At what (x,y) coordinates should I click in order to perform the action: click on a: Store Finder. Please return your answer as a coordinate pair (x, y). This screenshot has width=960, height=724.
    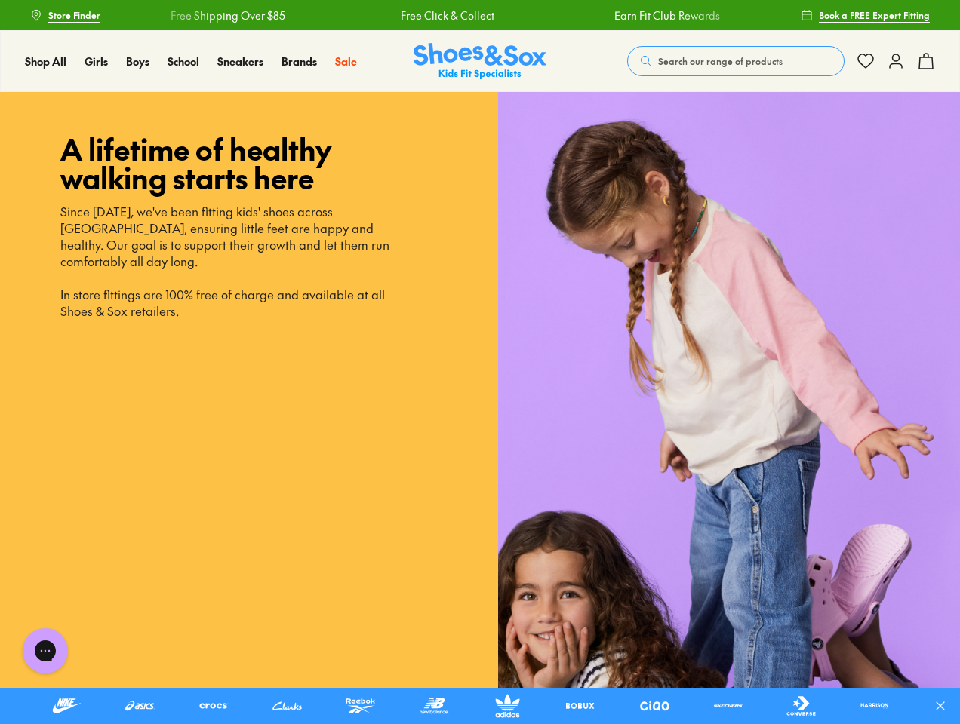
    Looking at the image, I should click on (65, 15).